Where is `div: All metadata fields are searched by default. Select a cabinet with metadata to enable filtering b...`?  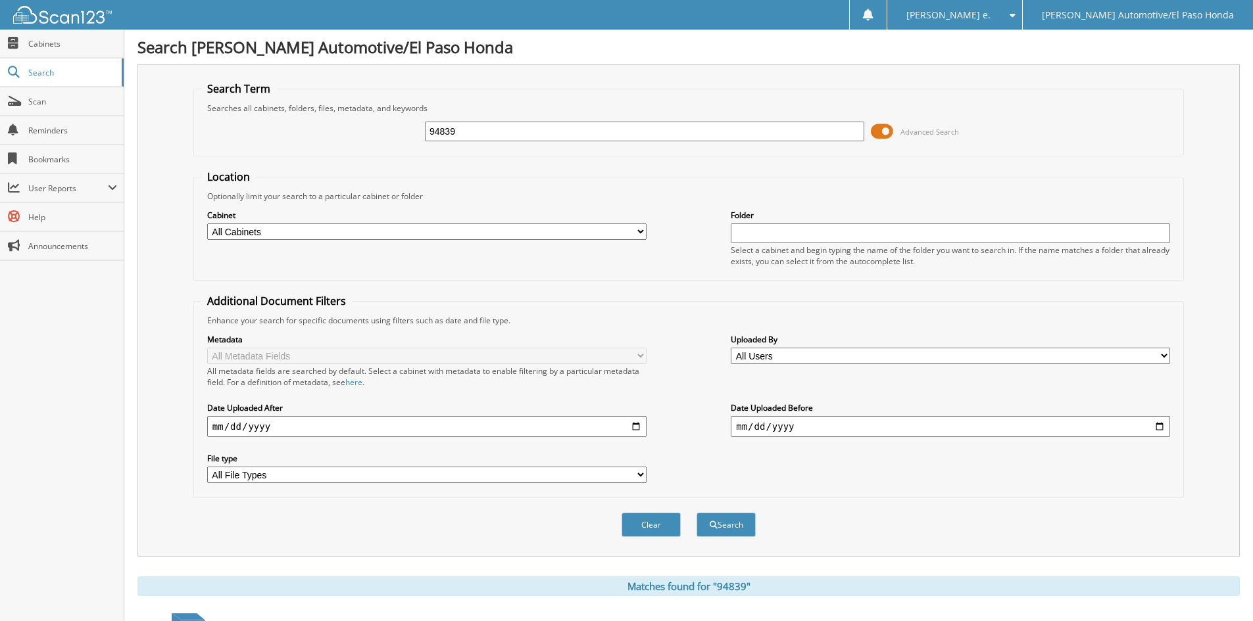
div: All metadata fields are searched by default. Select a cabinet with metadata to enable filtering b... is located at coordinates (427, 377).